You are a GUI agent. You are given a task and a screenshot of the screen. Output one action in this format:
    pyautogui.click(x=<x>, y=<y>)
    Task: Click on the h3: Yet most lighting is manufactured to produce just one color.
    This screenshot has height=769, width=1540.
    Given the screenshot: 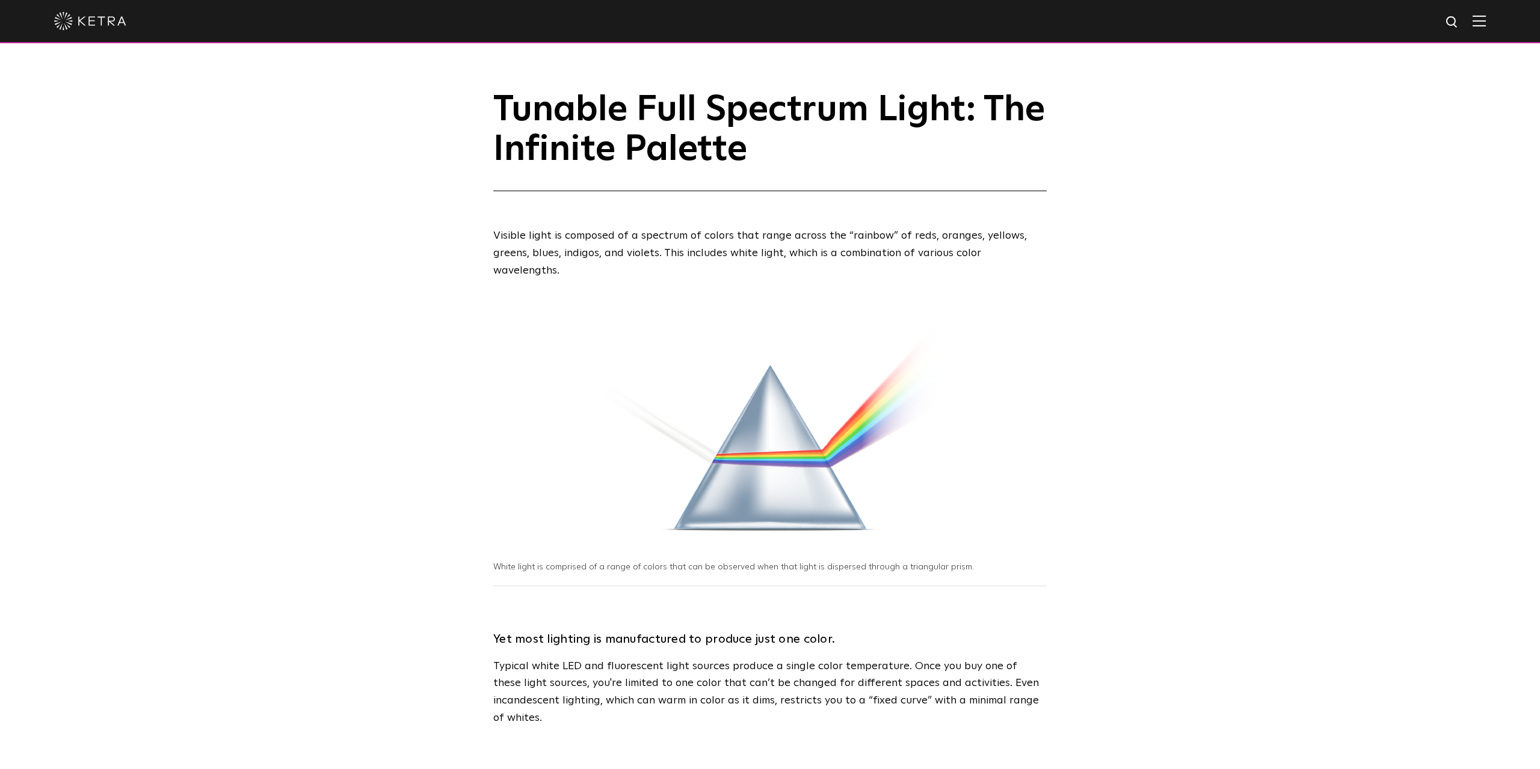 What is the action you would take?
    pyautogui.click(x=770, y=639)
    